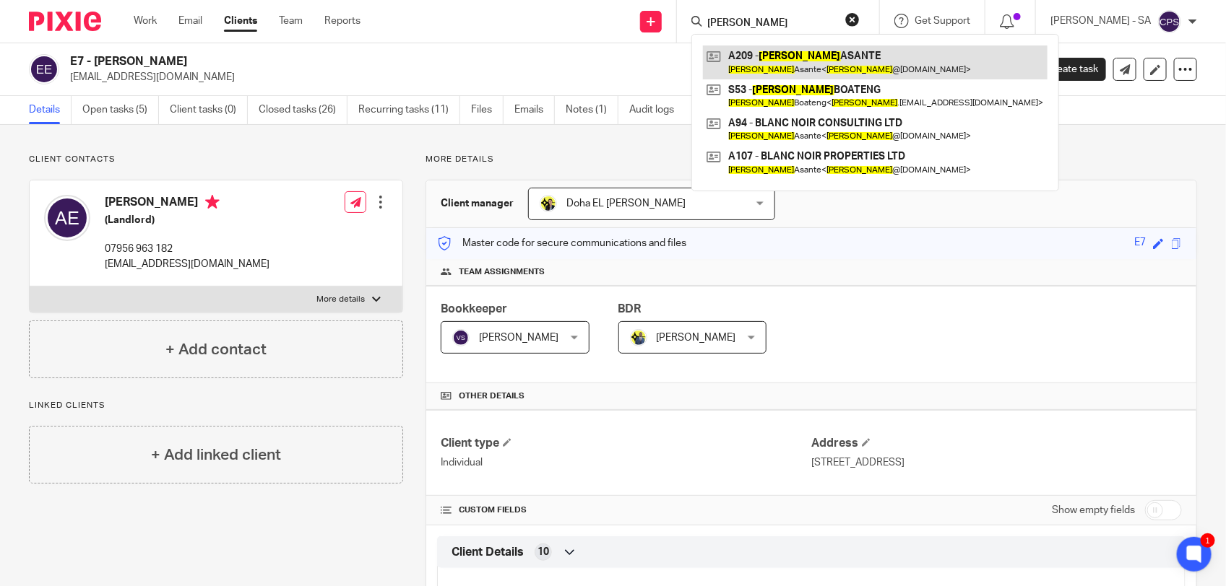 The image size is (1226, 586). What do you see at coordinates (290, 21) in the screenshot?
I see `a: Team` at bounding box center [290, 21].